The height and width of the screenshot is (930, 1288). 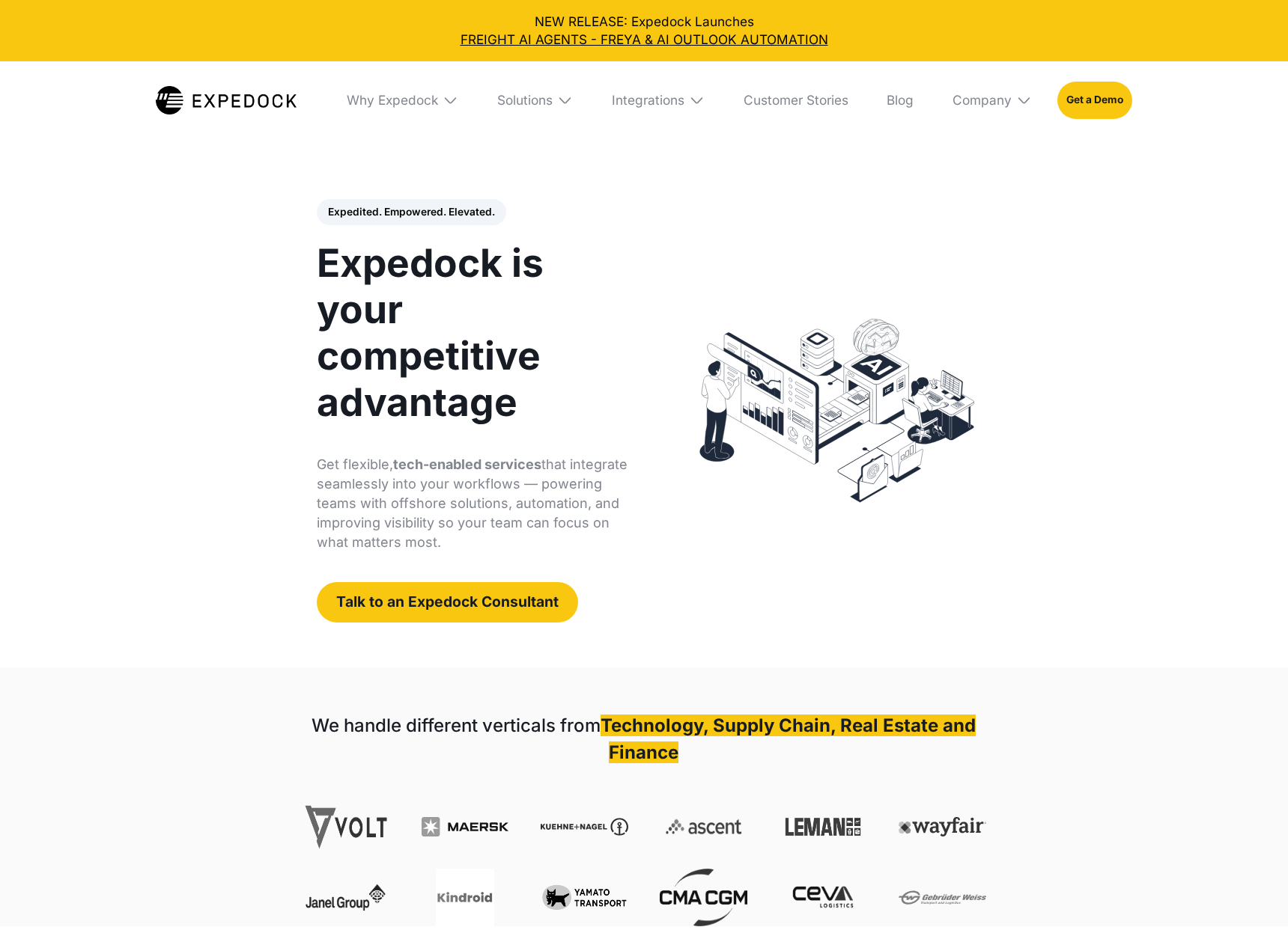 What do you see at coordinates (447, 602) in the screenshot?
I see `a: Talk to an Expedock Consultant` at bounding box center [447, 602].